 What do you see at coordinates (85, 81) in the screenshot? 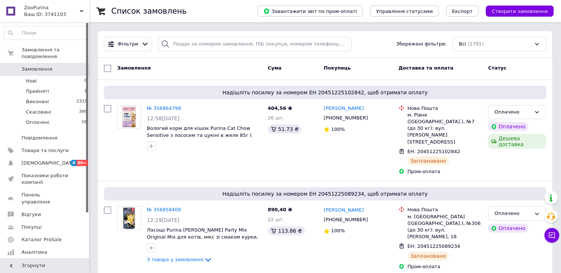
I see `span: 0` at bounding box center [85, 81].